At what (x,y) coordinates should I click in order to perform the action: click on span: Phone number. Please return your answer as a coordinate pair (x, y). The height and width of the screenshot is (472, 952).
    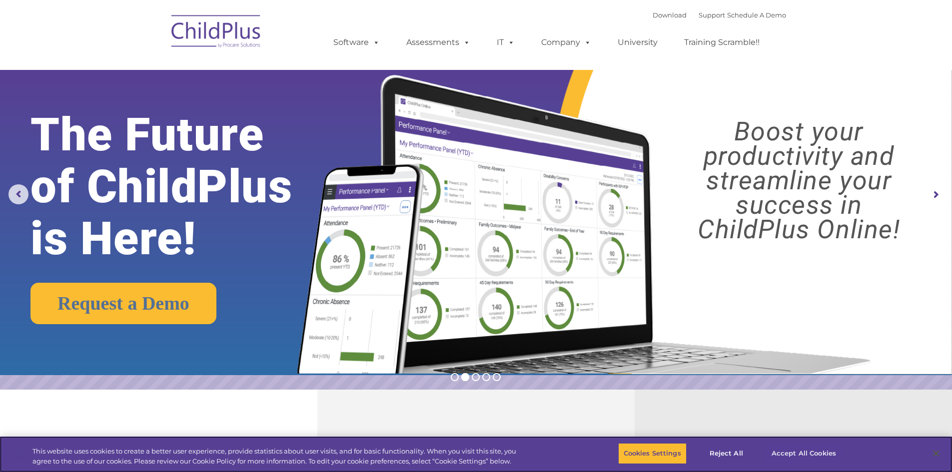
    Looking at the image, I should click on (160, 110).